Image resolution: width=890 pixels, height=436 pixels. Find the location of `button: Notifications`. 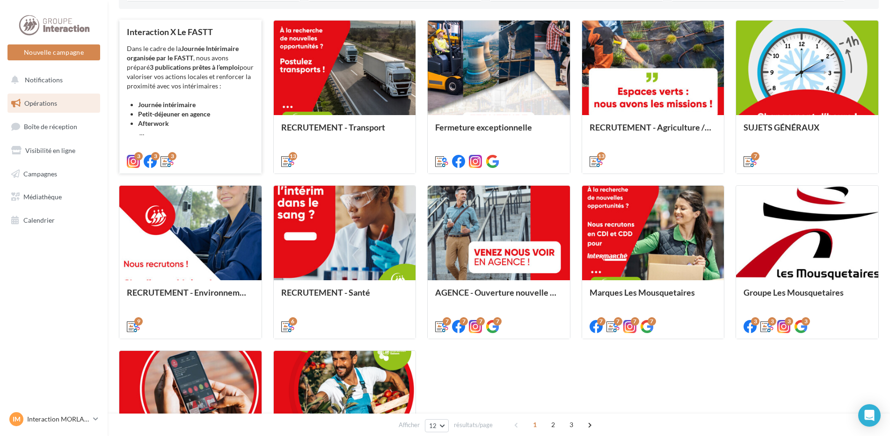

button: Notifications is located at coordinates (52, 80).